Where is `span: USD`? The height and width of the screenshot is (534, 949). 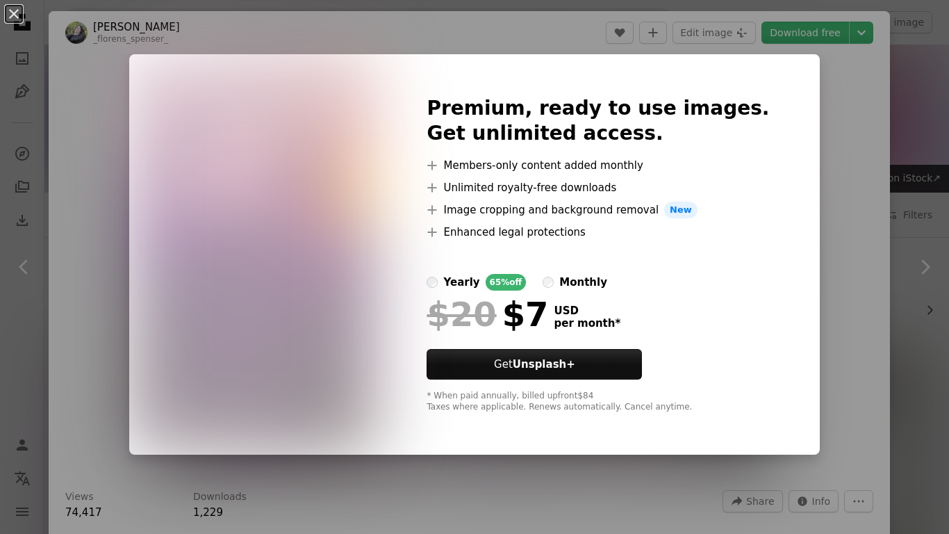 span: USD is located at coordinates (587, 311).